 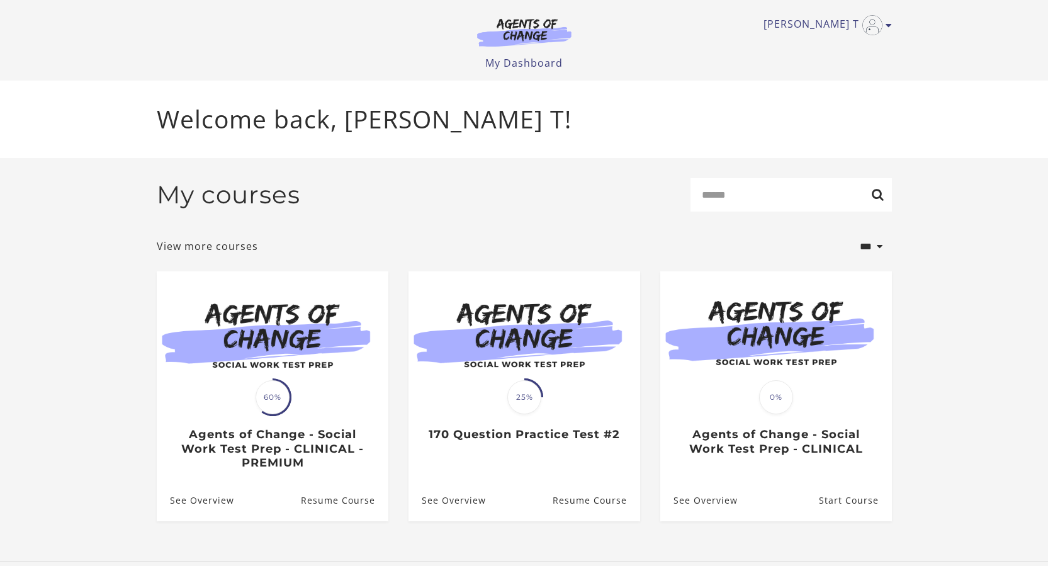 I want to click on h2: My courses, so click(x=229, y=195).